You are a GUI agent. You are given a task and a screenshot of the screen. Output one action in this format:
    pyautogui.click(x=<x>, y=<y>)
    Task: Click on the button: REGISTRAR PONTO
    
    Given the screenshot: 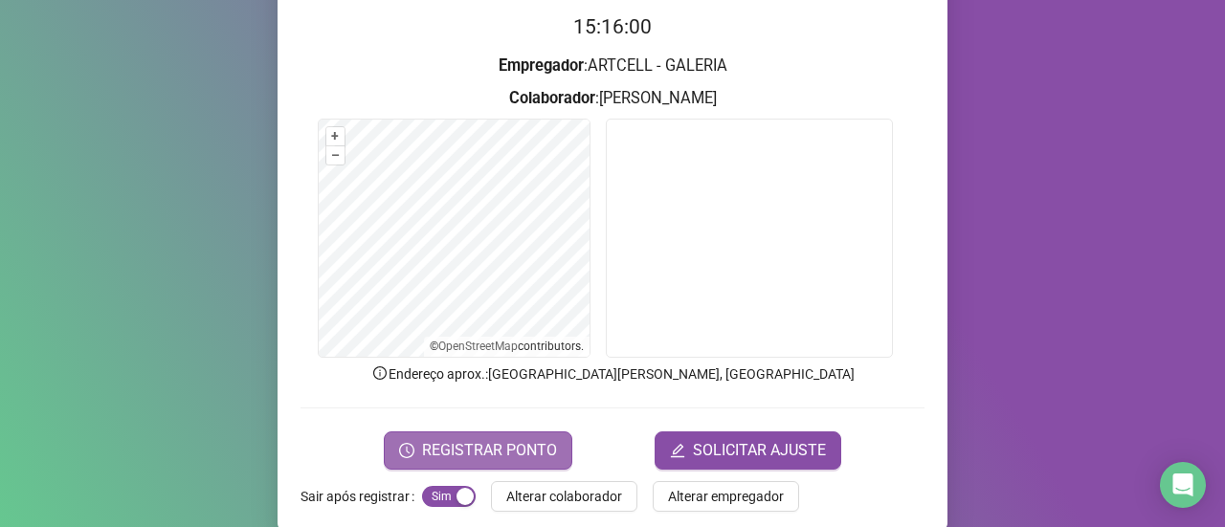 What is the action you would take?
    pyautogui.click(x=477, y=451)
    